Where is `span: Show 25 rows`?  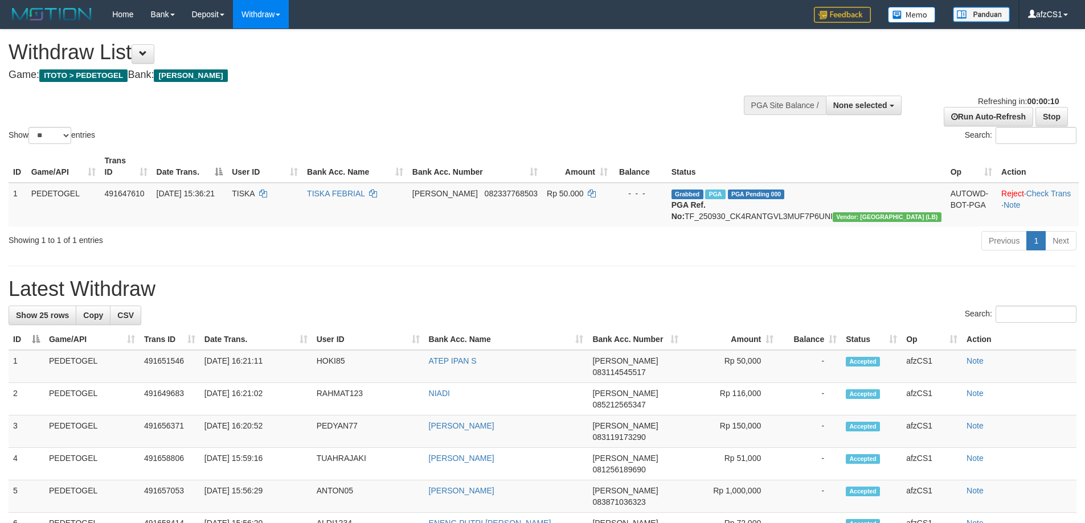
span: Show 25 rows is located at coordinates (42, 315).